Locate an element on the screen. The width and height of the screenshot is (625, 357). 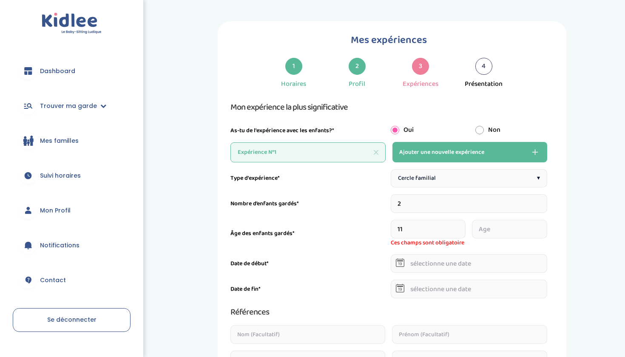
label: Nombre d’enfants gardés* is located at coordinates (264, 204).